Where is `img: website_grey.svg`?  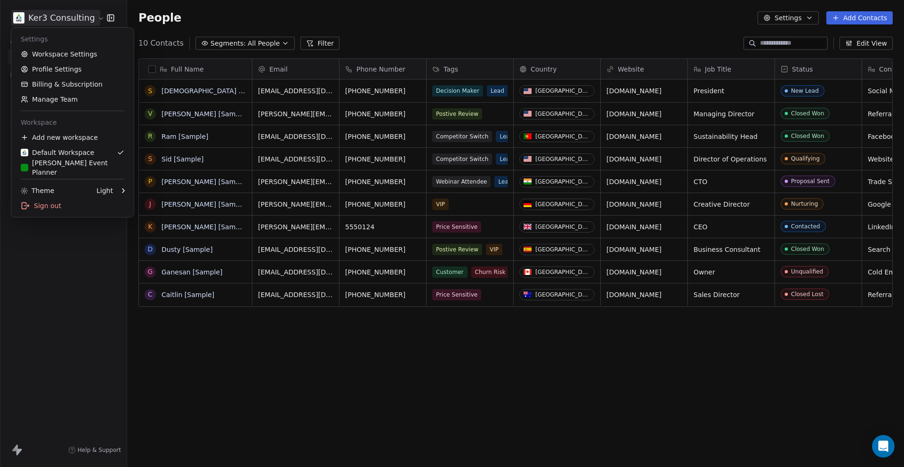
img: website_grey.svg is located at coordinates (19, 28).